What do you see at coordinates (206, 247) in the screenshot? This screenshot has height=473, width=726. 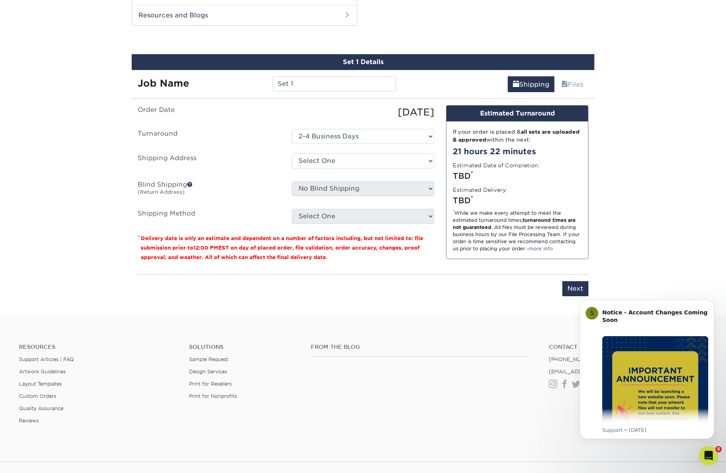 I see `span: 12:00 PM` at bounding box center [206, 247].